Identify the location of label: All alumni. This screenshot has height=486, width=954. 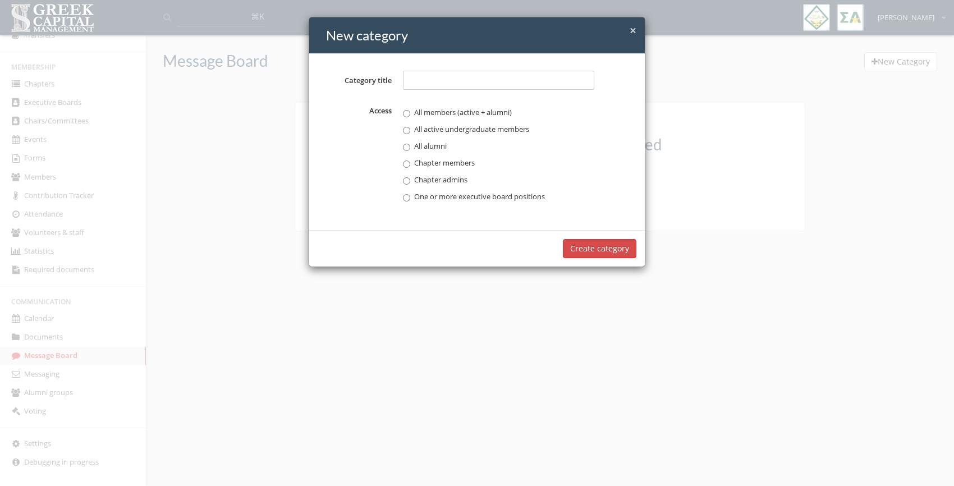
(499, 146).